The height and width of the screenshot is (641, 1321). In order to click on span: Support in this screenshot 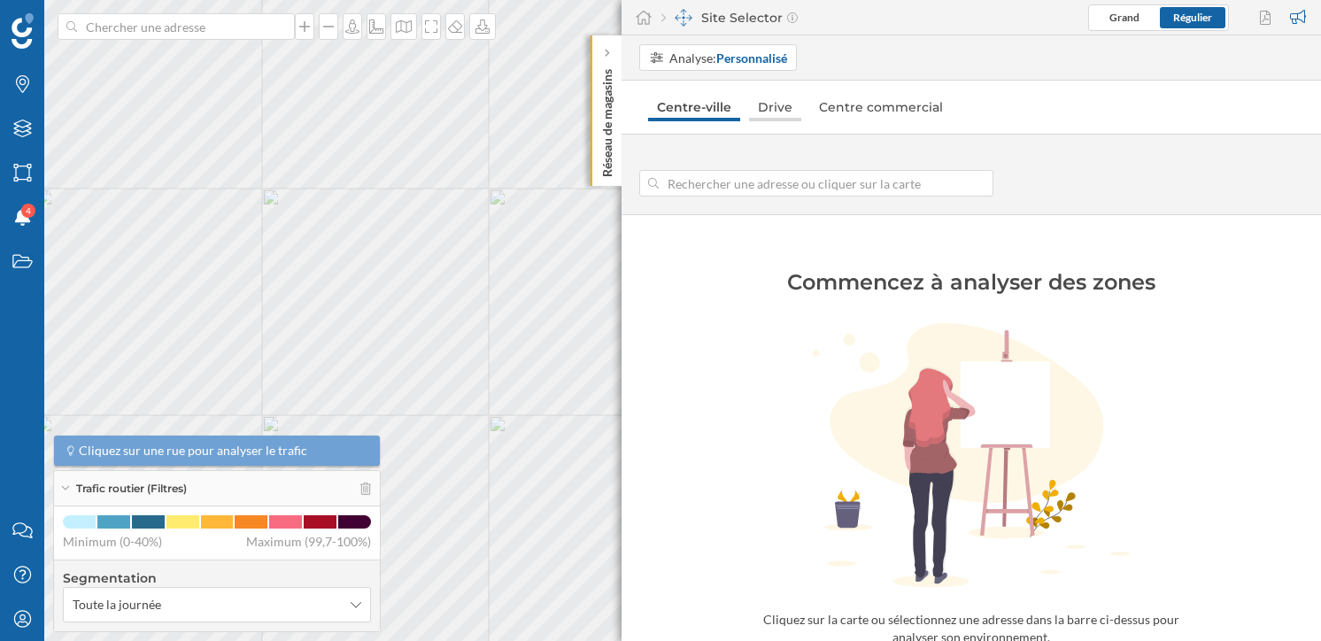, I will do `click(69, 20)`.